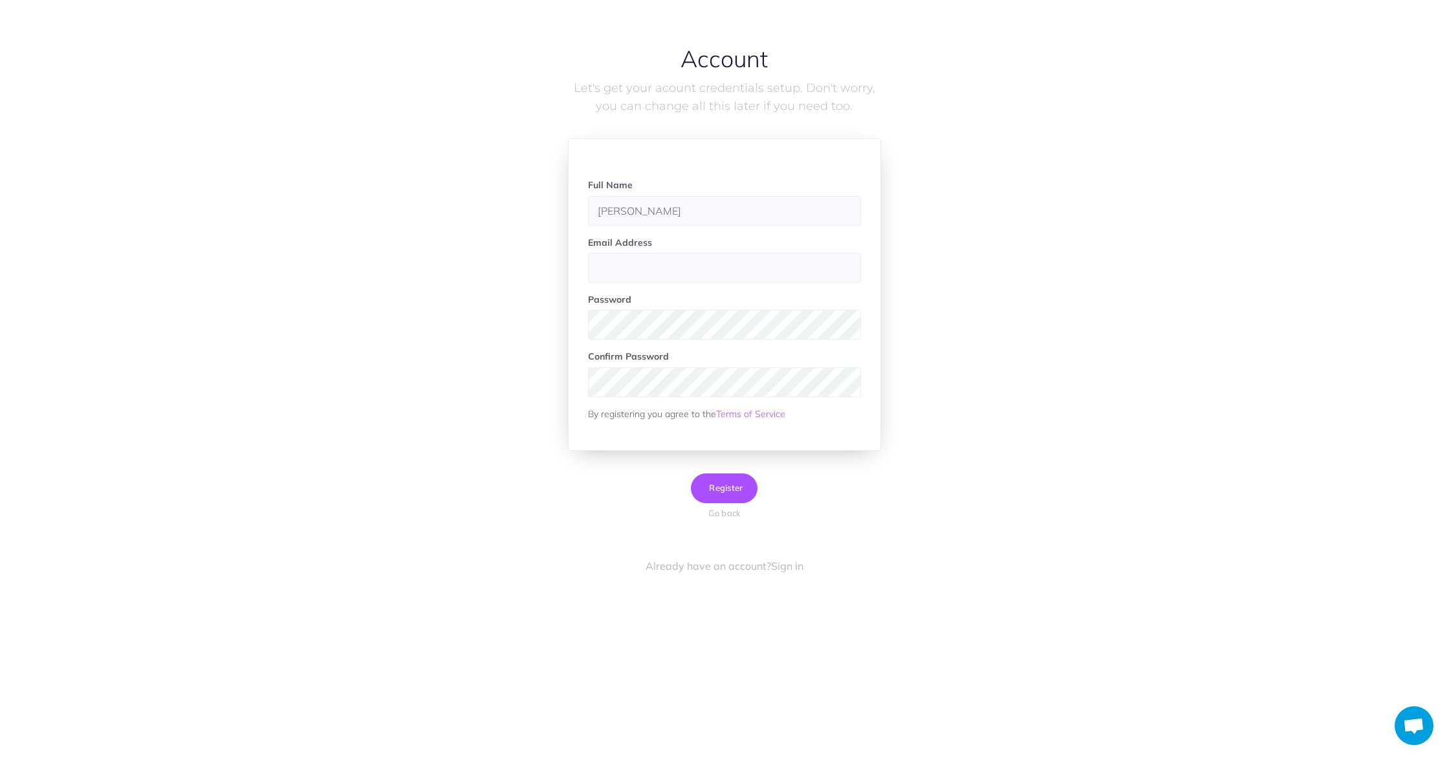 The width and height of the screenshot is (1449, 758). Describe the element at coordinates (725, 513) in the screenshot. I see `button: Go back` at that location.